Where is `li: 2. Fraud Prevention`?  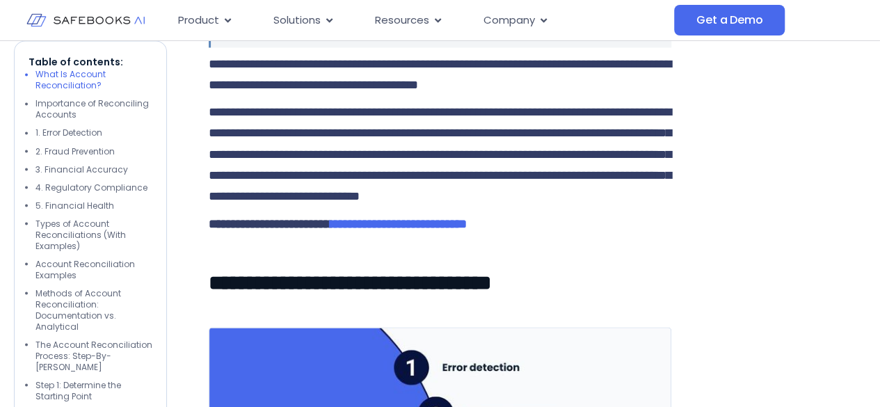 li: 2. Fraud Prevention is located at coordinates (94, 152).